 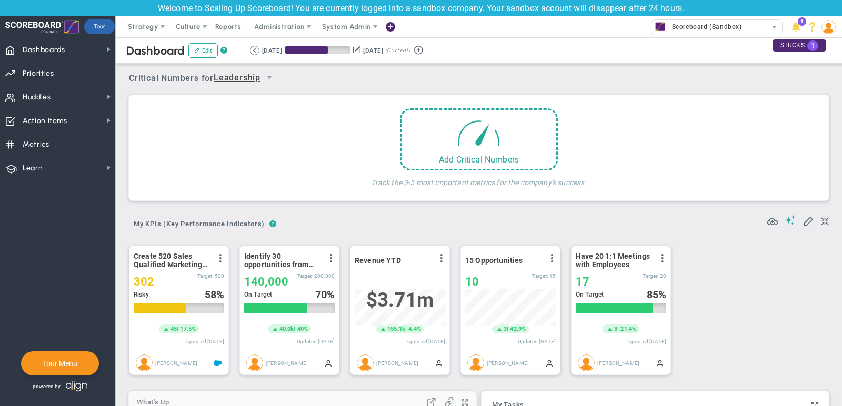 What do you see at coordinates (144, 282) in the screenshot?
I see `span: 302` at bounding box center [144, 282].